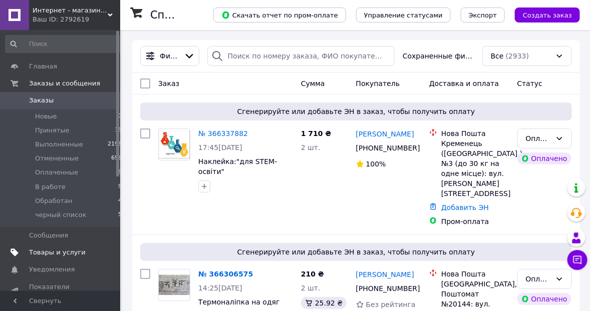  I want to click on a: Наклейка:"для STEM-освіти", so click(237, 167).